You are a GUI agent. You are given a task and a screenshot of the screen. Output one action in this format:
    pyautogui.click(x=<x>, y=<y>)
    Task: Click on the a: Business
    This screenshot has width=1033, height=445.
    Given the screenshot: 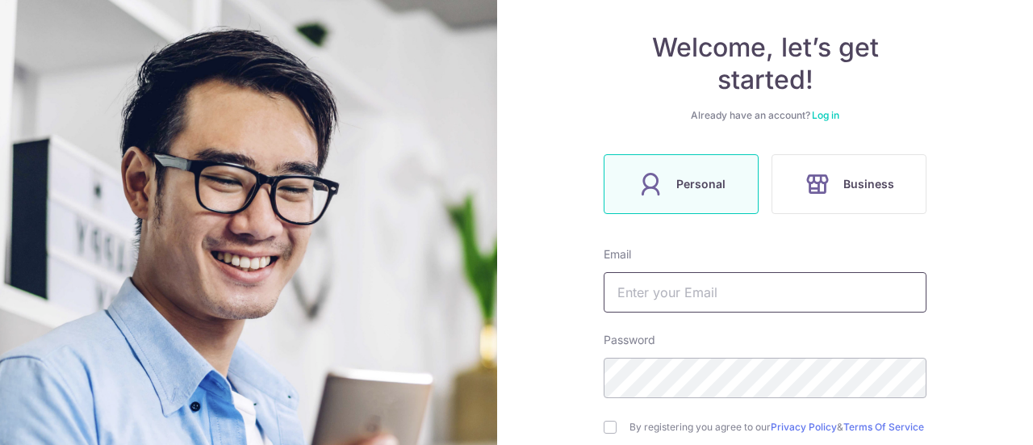 What is the action you would take?
    pyautogui.click(x=849, y=184)
    